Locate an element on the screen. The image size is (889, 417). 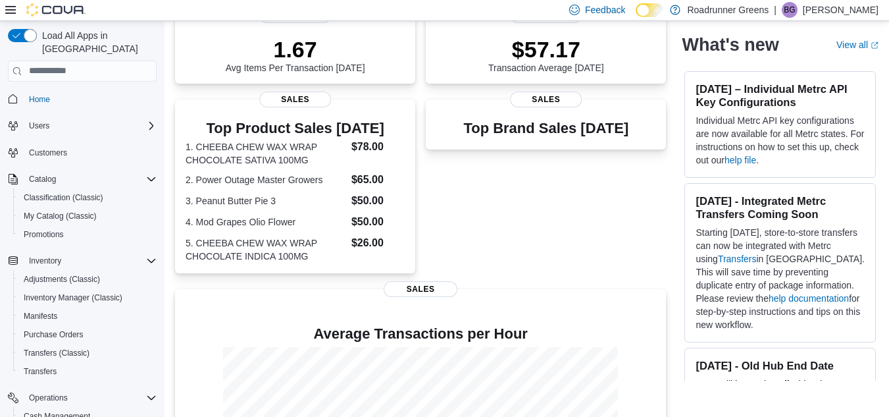
a: My Catalog (Classic) is located at coordinates (60, 216).